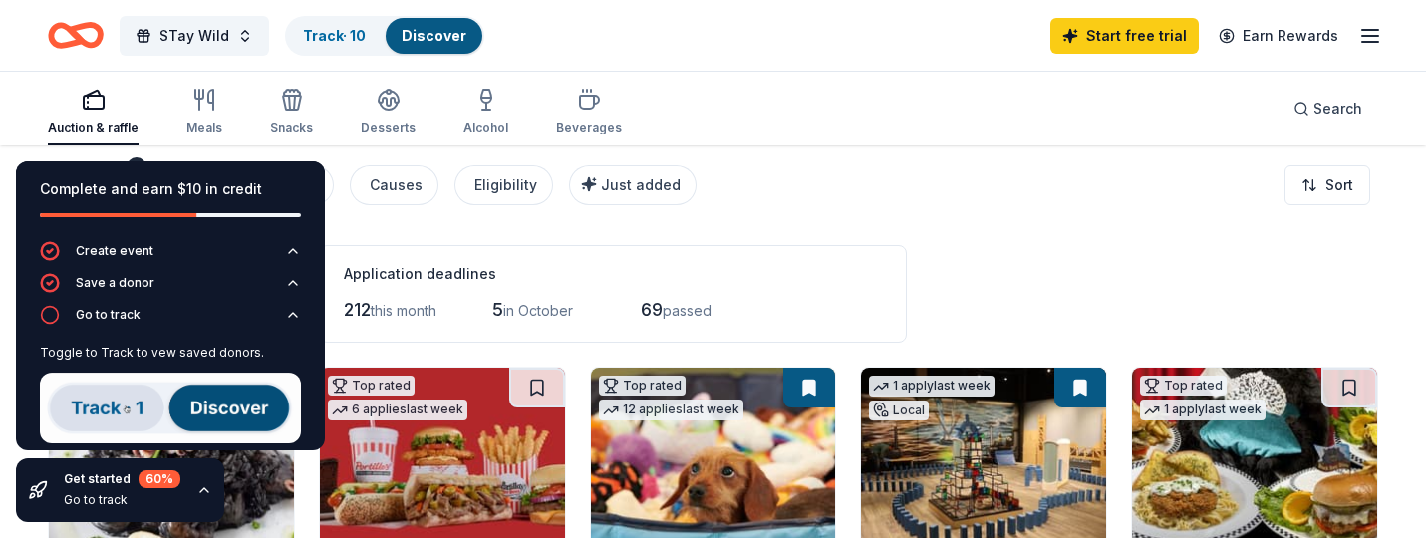  Describe the element at coordinates (291, 128) in the screenshot. I see `div: Snacks` at that location.